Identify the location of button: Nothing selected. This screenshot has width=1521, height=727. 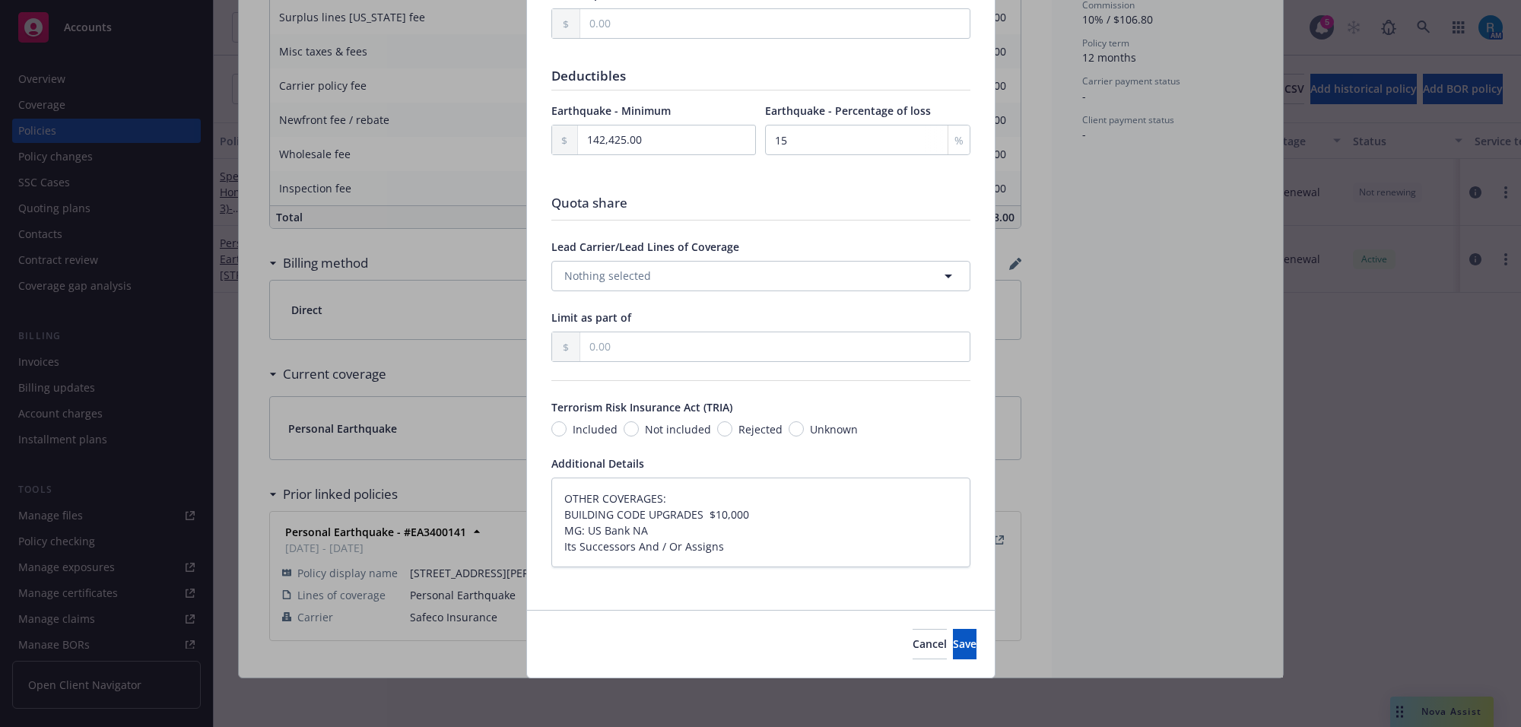
(761, 276).